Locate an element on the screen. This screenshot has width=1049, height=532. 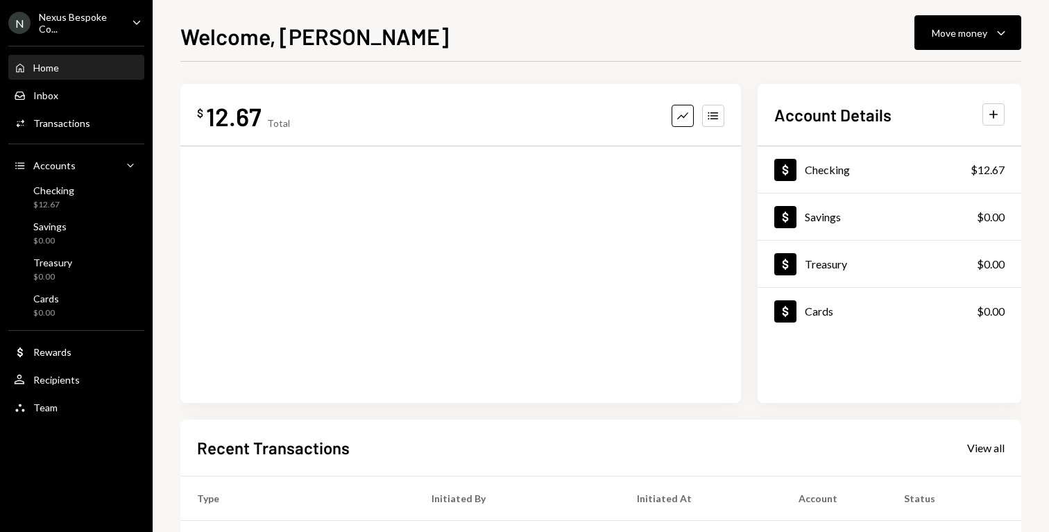
div: Transactions is located at coordinates (62, 123).